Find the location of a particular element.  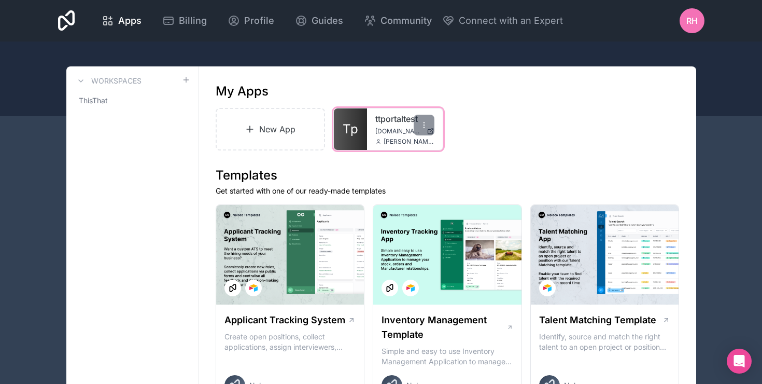

span: ThisThat is located at coordinates (93, 101).